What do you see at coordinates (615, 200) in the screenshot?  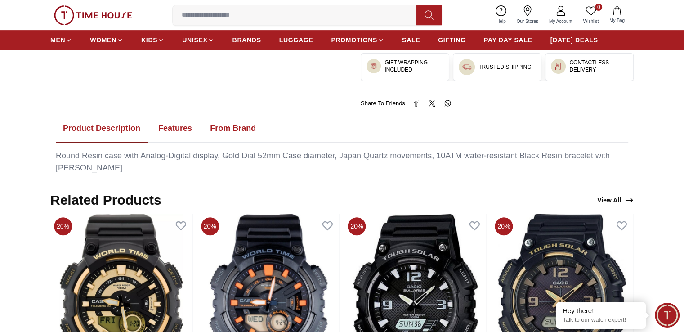 I see `div: View All` at bounding box center [615, 200].